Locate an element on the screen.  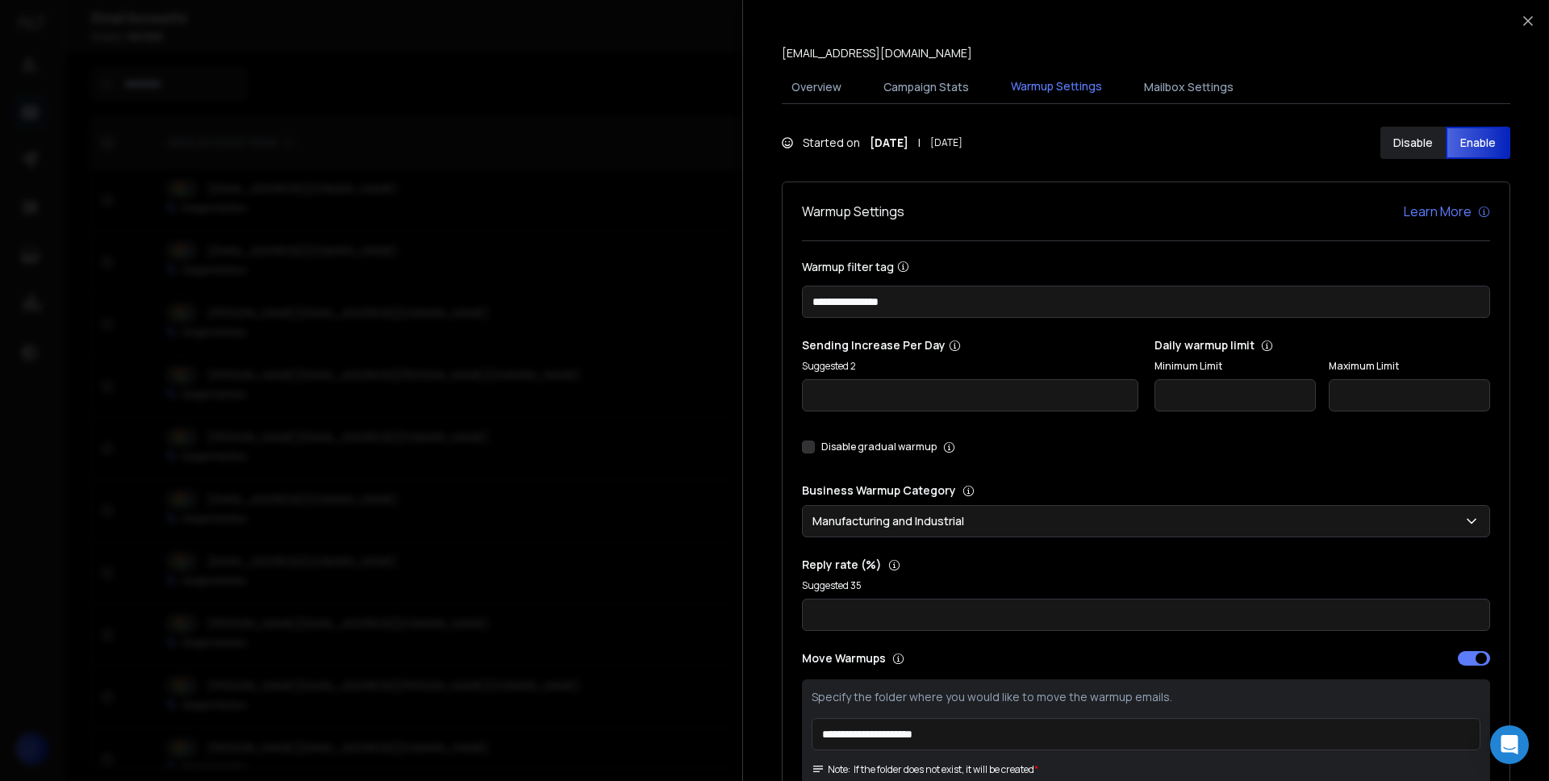
div: Open Intercom Messenger is located at coordinates (1510, 745).